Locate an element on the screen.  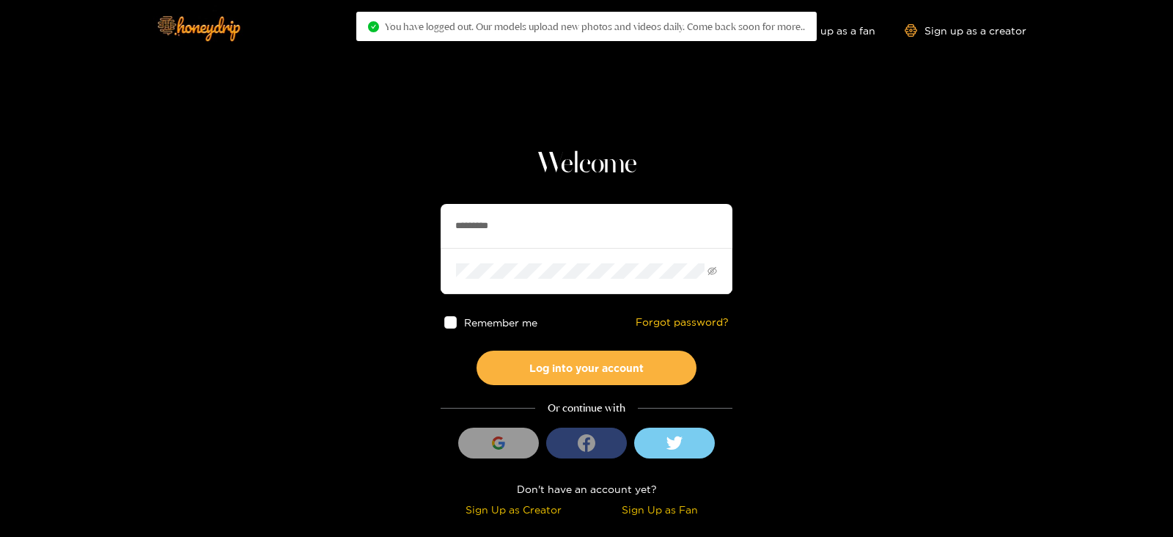
div: Sign Up as Creator is located at coordinates (513, 509).